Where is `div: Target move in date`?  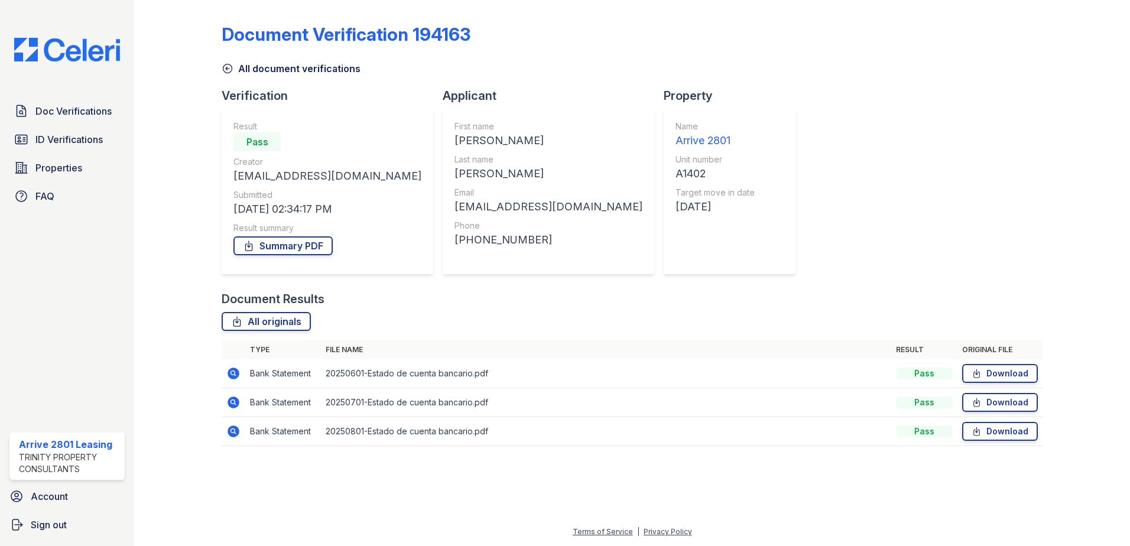
div: Target move in date is located at coordinates (715, 193).